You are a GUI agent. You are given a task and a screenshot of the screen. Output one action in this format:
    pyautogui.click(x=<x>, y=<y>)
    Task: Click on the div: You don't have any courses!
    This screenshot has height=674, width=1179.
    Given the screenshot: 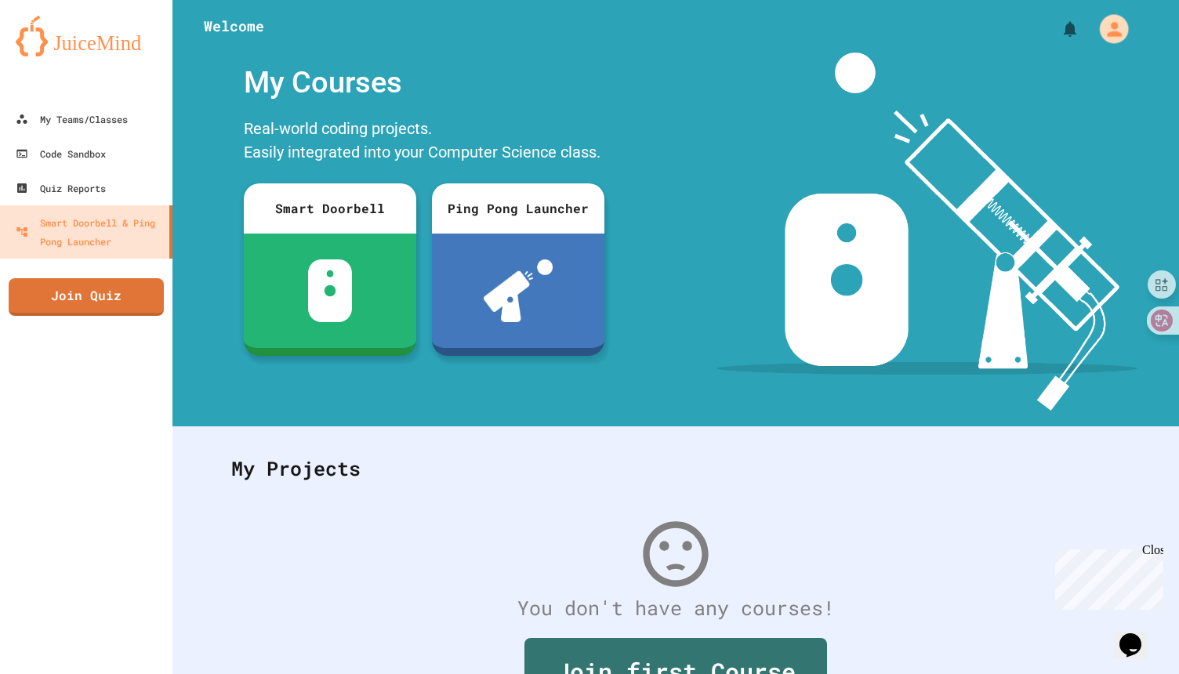 What is the action you would take?
    pyautogui.click(x=676, y=608)
    